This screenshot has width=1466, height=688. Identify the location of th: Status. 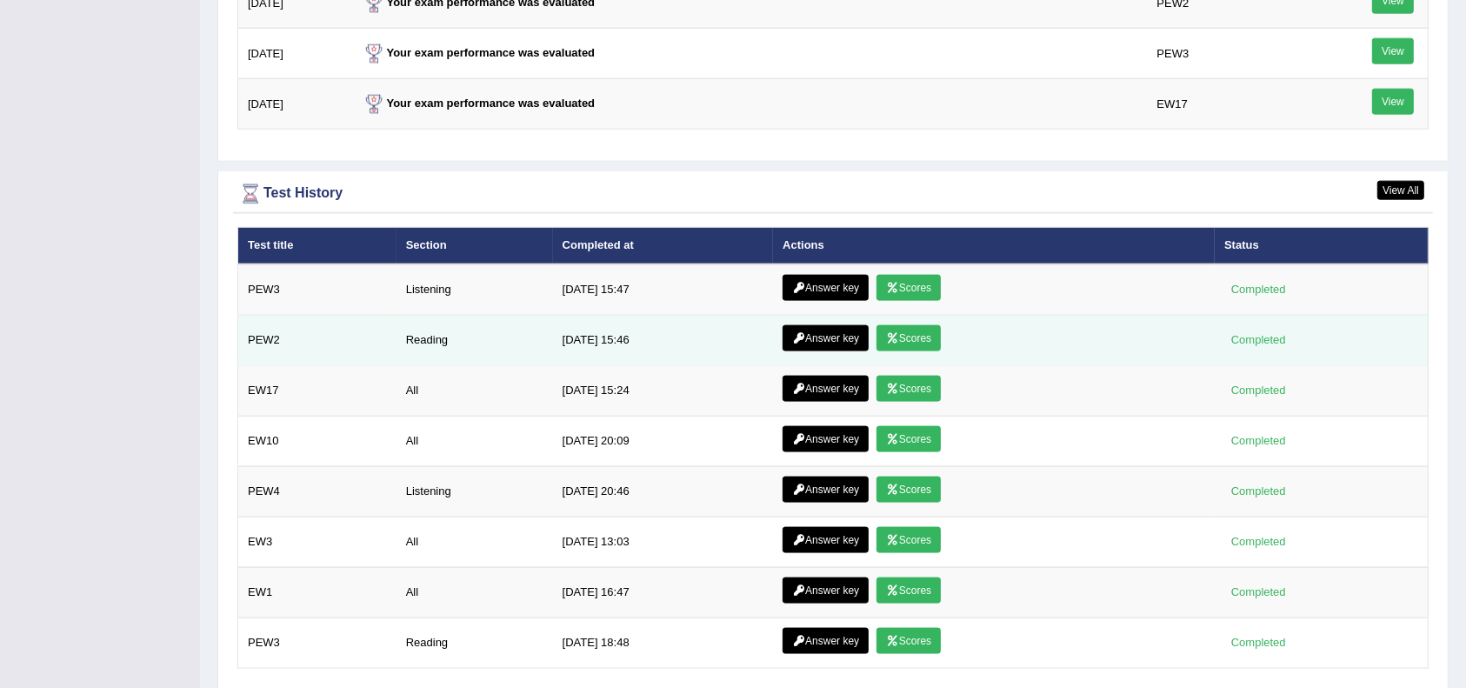
(1320, 246).